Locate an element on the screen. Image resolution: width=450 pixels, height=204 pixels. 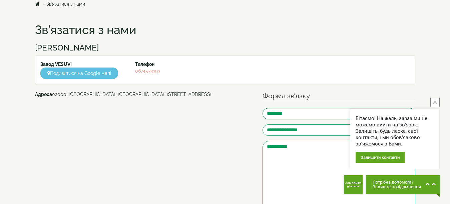
span: Потрібна допомога? is located at coordinates (397, 182).